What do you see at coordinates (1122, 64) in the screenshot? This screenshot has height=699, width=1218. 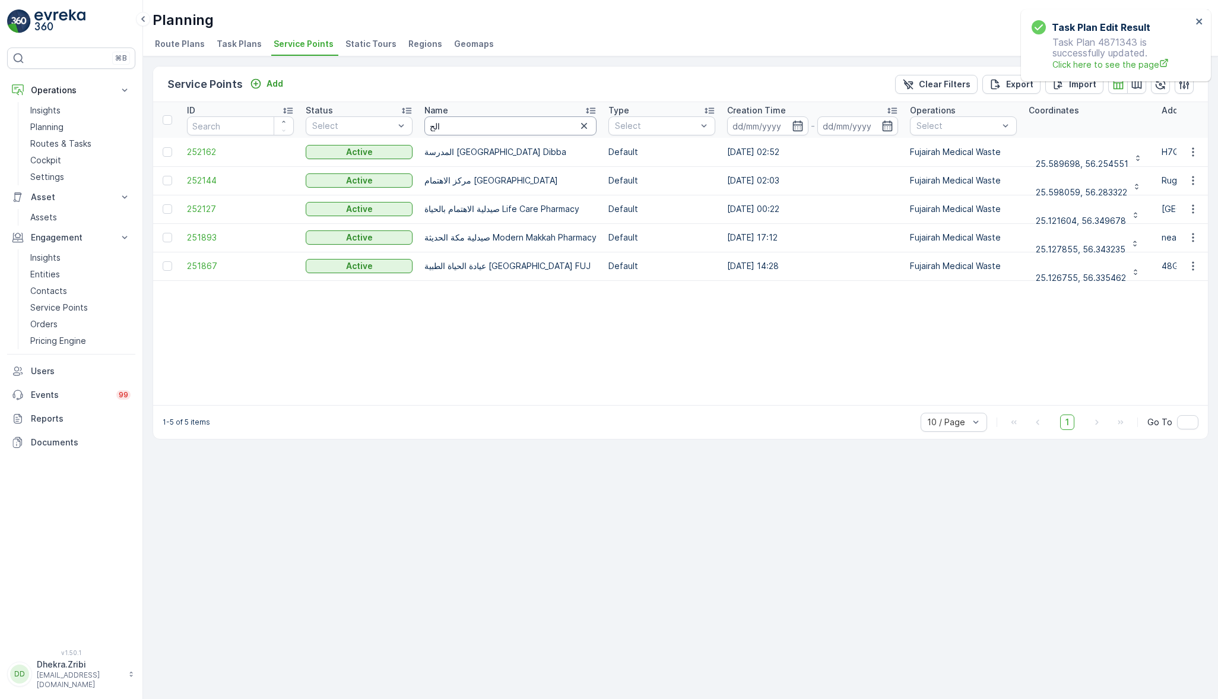 I see `span: Click here to see the page` at bounding box center [1122, 64].